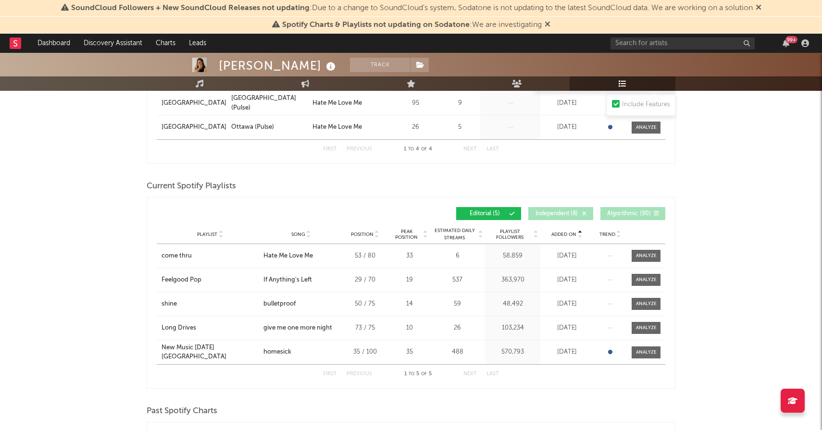 The image size is (822, 430). I want to click on div: 488, so click(457, 353).